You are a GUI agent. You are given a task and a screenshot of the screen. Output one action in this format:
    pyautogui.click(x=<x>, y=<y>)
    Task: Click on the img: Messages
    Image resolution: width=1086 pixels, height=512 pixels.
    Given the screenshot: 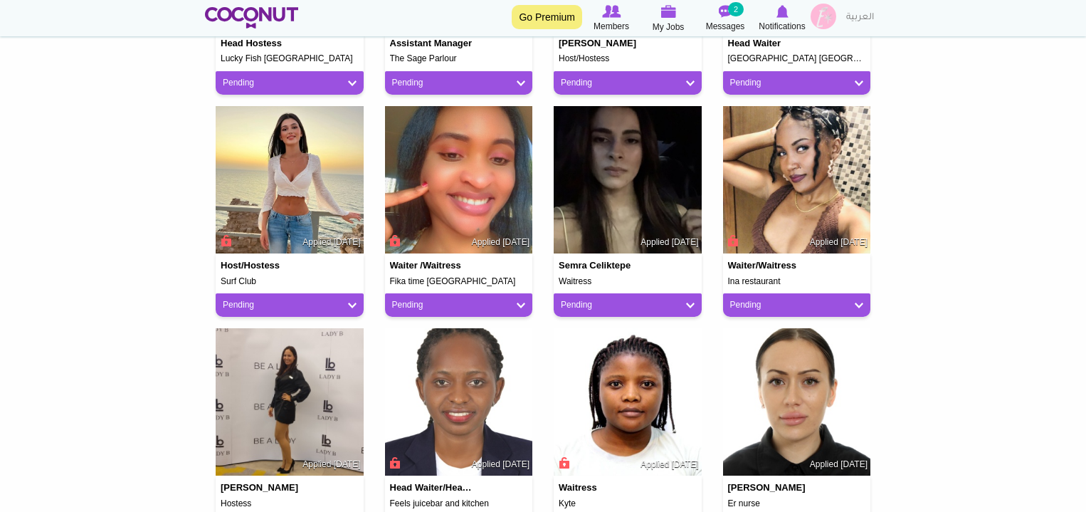 What is the action you would take?
    pyautogui.click(x=725, y=11)
    